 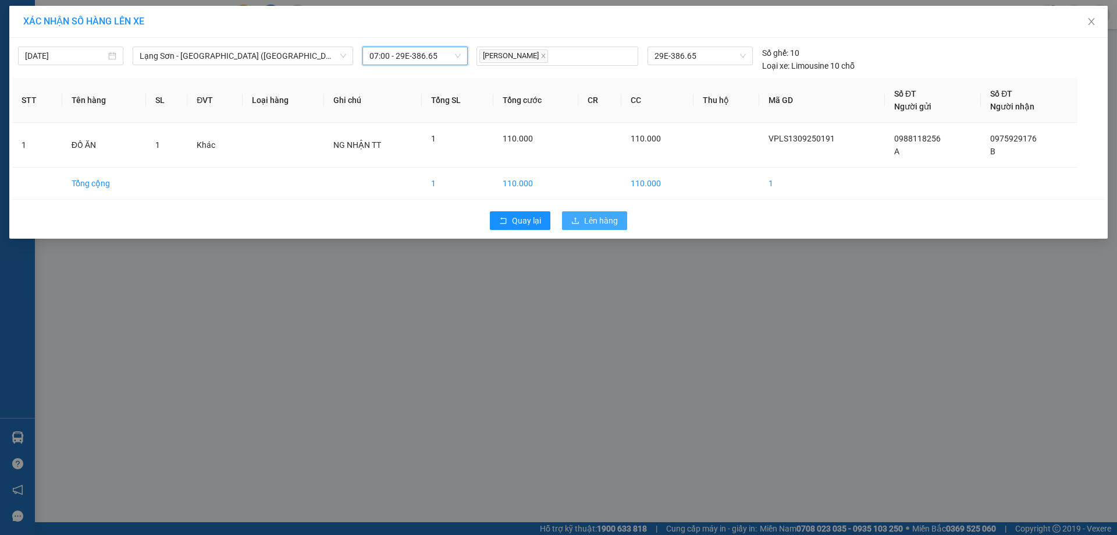 What do you see at coordinates (166, 100) in the screenshot?
I see `th: SL` at bounding box center [166, 100].